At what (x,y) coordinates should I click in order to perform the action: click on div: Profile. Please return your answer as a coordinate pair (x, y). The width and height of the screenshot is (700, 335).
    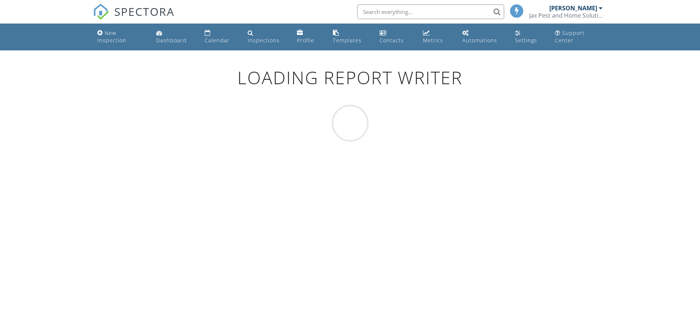
    Looking at the image, I should click on (306, 40).